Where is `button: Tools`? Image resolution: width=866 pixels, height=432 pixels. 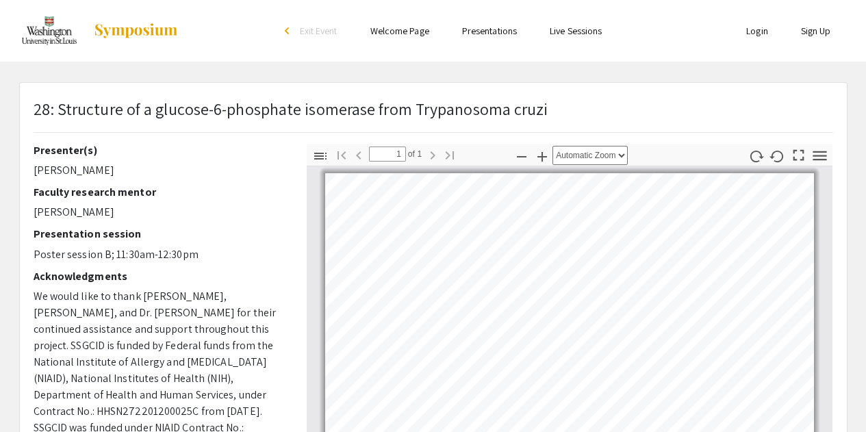
button: Tools is located at coordinates (819, 155).